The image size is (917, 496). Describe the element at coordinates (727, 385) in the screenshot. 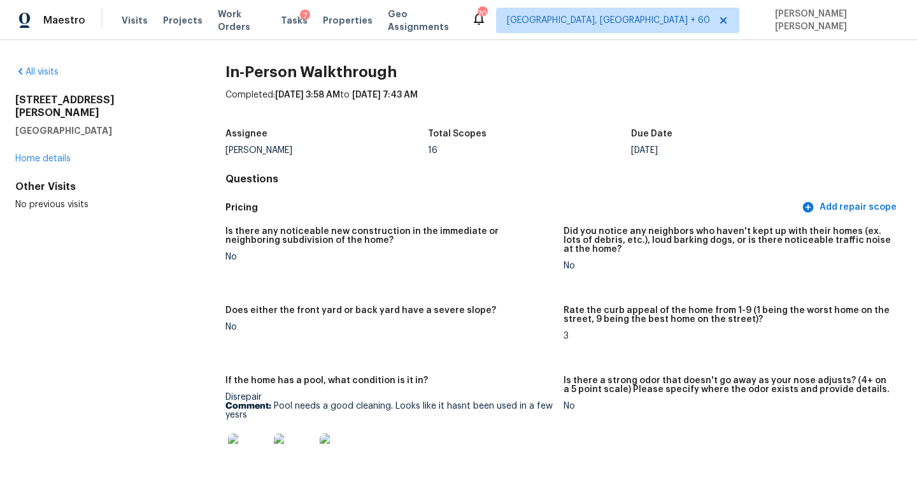

I see `h5: Is there a strong odor that doesn't go away as your nose adjusts? (4+ on a 5 point scale) Please ...` at that location.